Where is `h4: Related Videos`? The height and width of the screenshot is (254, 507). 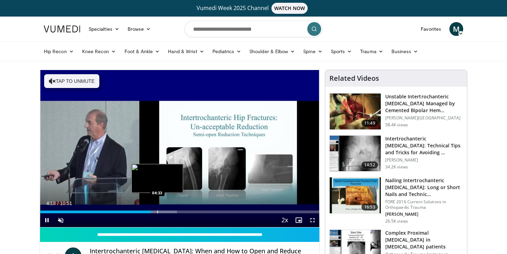 h4: Related Videos is located at coordinates (354, 78).